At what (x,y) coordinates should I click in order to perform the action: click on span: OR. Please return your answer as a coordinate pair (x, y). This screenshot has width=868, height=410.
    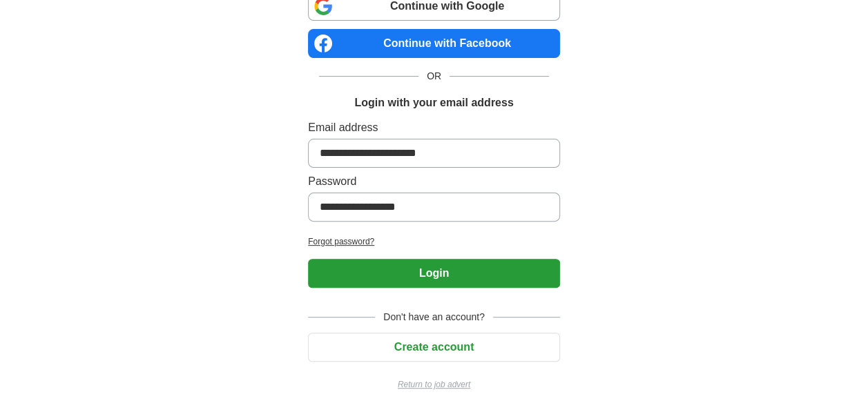
    Looking at the image, I should click on (434, 76).